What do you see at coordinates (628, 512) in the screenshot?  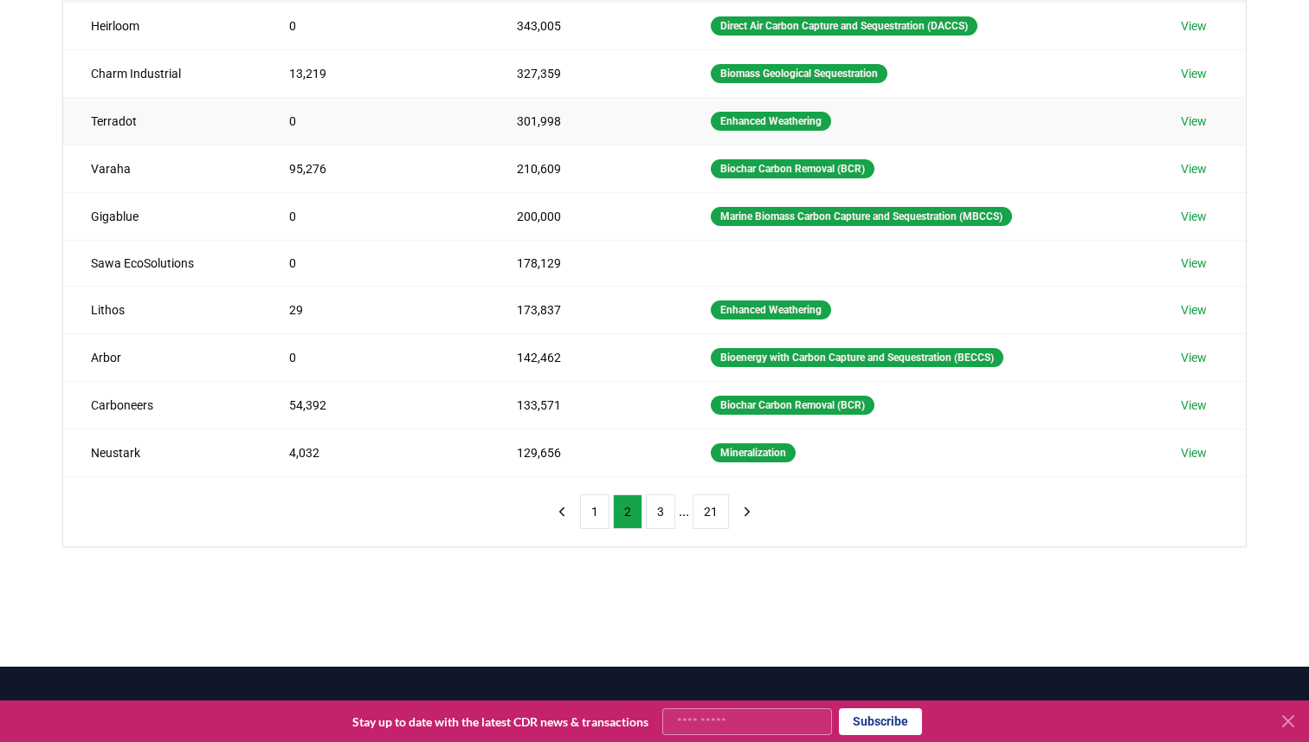 I see `button: 2` at bounding box center [628, 512].